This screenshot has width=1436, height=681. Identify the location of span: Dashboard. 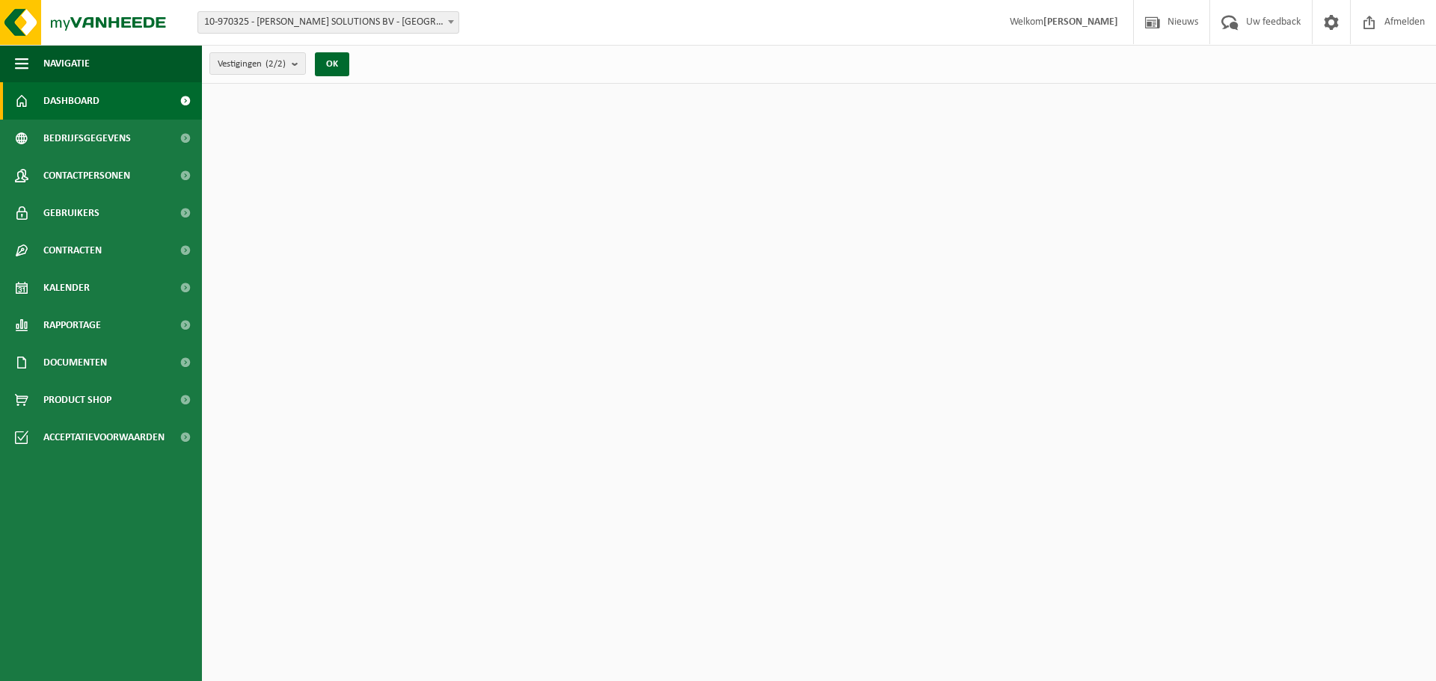
(71, 101).